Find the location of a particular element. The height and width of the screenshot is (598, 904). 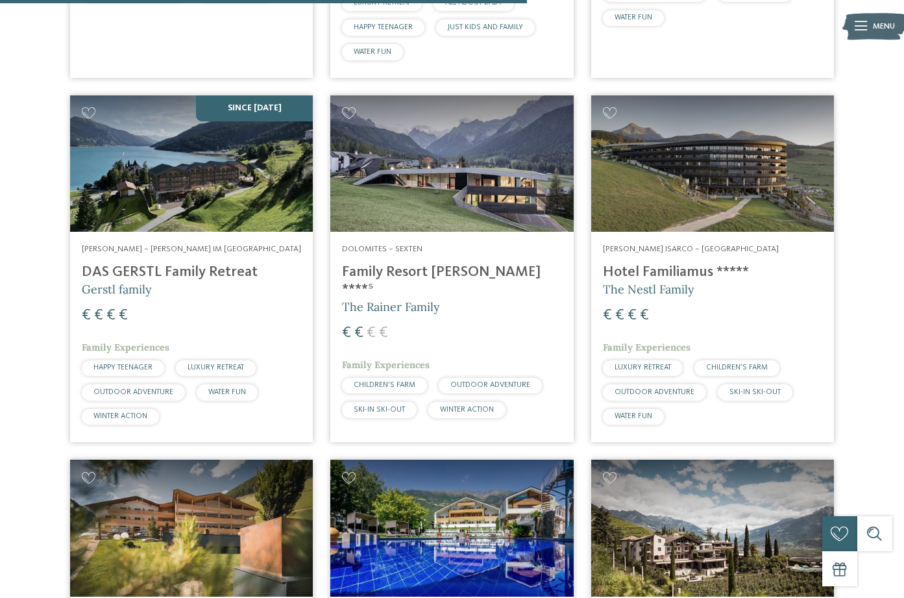

span: JUST KIDS AND FAMILY is located at coordinates (486, 27).